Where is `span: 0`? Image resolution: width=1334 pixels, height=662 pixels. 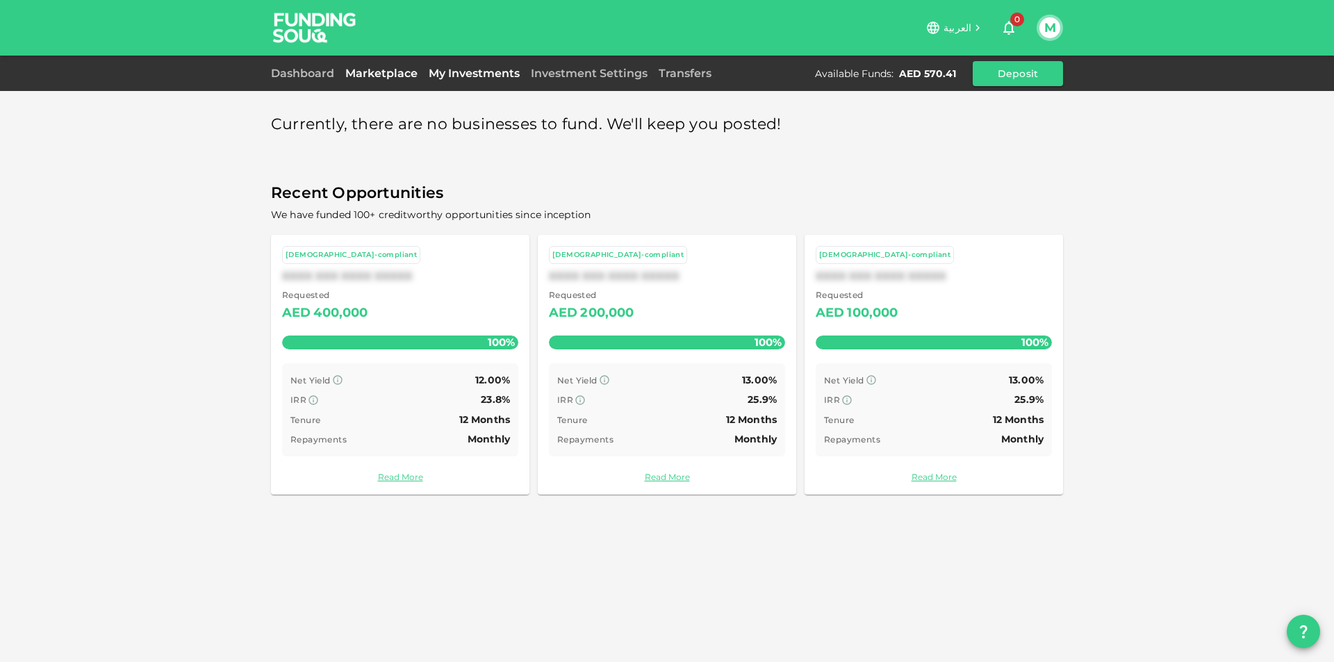 span: 0 is located at coordinates (1017, 19).